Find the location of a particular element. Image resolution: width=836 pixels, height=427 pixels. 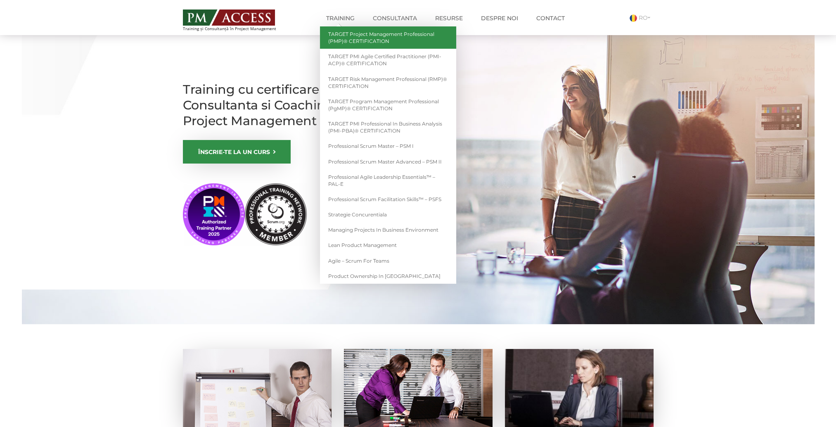

a: Resurse is located at coordinates (449, 18).